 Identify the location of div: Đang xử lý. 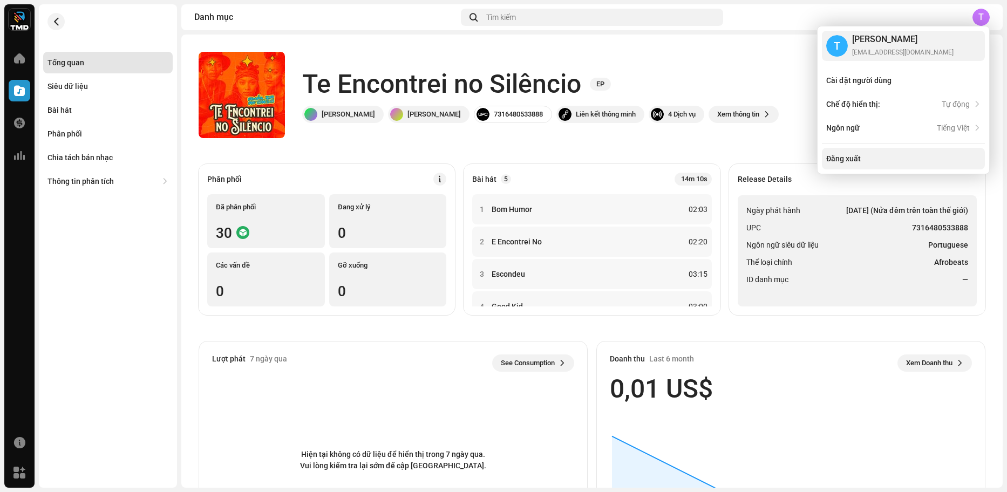
(388, 207).